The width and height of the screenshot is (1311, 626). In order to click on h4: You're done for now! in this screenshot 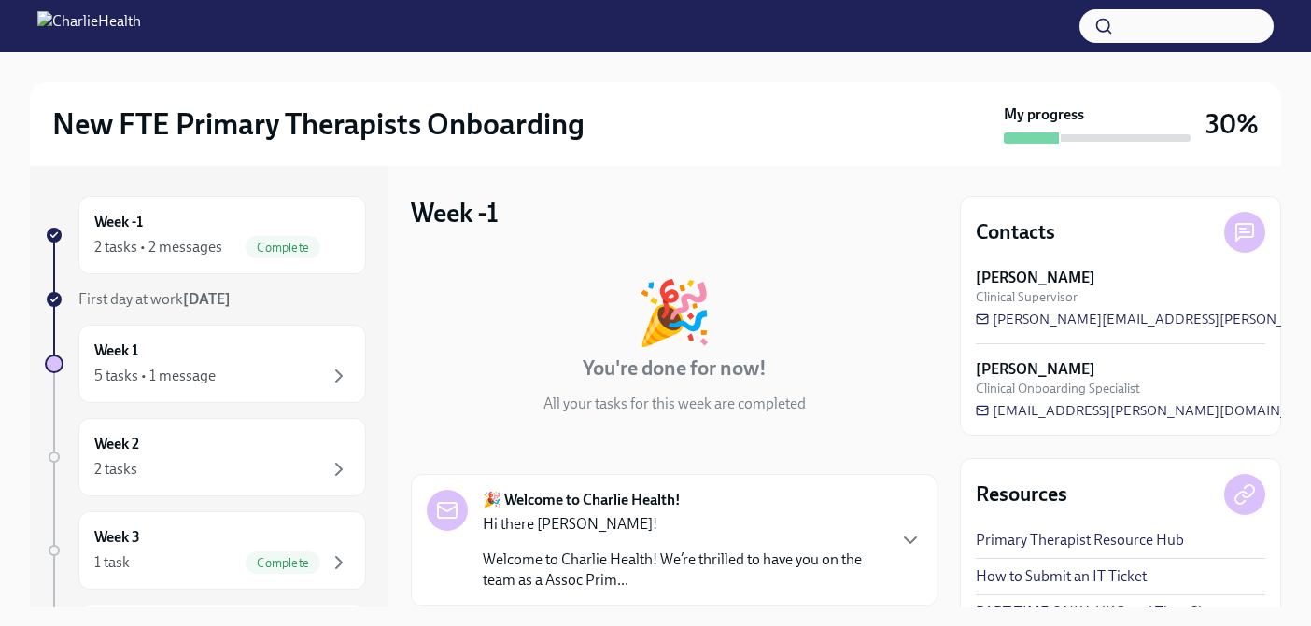, I will do `click(674, 369)`.